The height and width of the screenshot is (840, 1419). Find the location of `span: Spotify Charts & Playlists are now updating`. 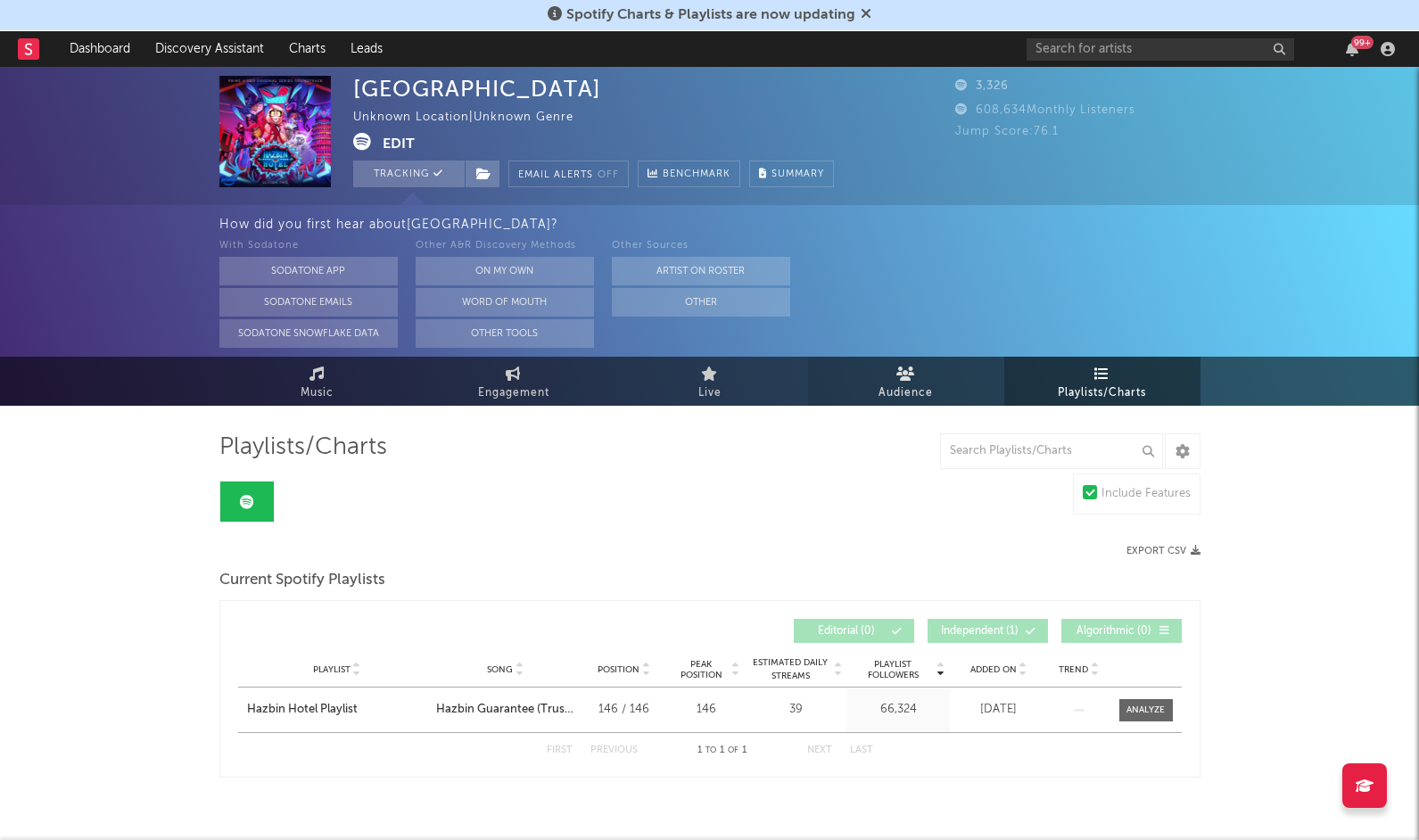

span: Spotify Charts & Playlists are now updating is located at coordinates (710, 16).